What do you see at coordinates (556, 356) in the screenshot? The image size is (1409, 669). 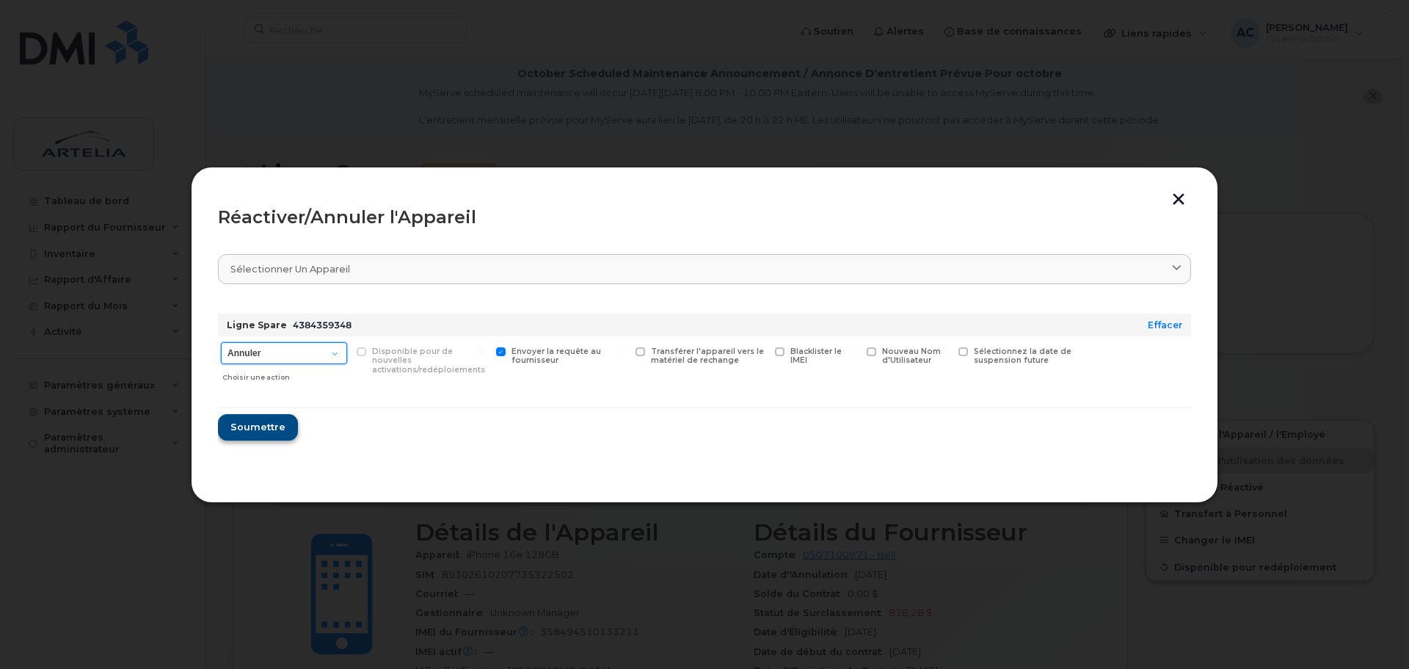 I see `span: Envoyer la requête au fournisseur` at bounding box center [556, 356].